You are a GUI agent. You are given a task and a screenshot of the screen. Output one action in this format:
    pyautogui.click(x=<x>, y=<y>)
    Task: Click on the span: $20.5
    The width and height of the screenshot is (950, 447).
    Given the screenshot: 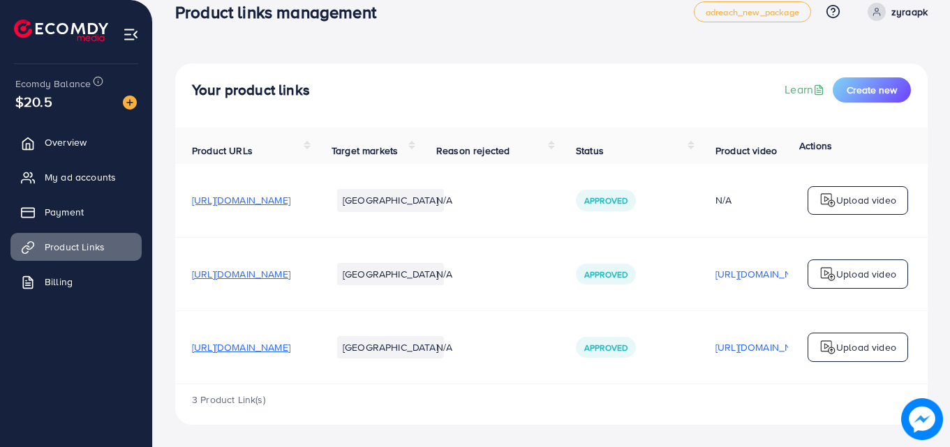 What is the action you would take?
    pyautogui.click(x=34, y=101)
    